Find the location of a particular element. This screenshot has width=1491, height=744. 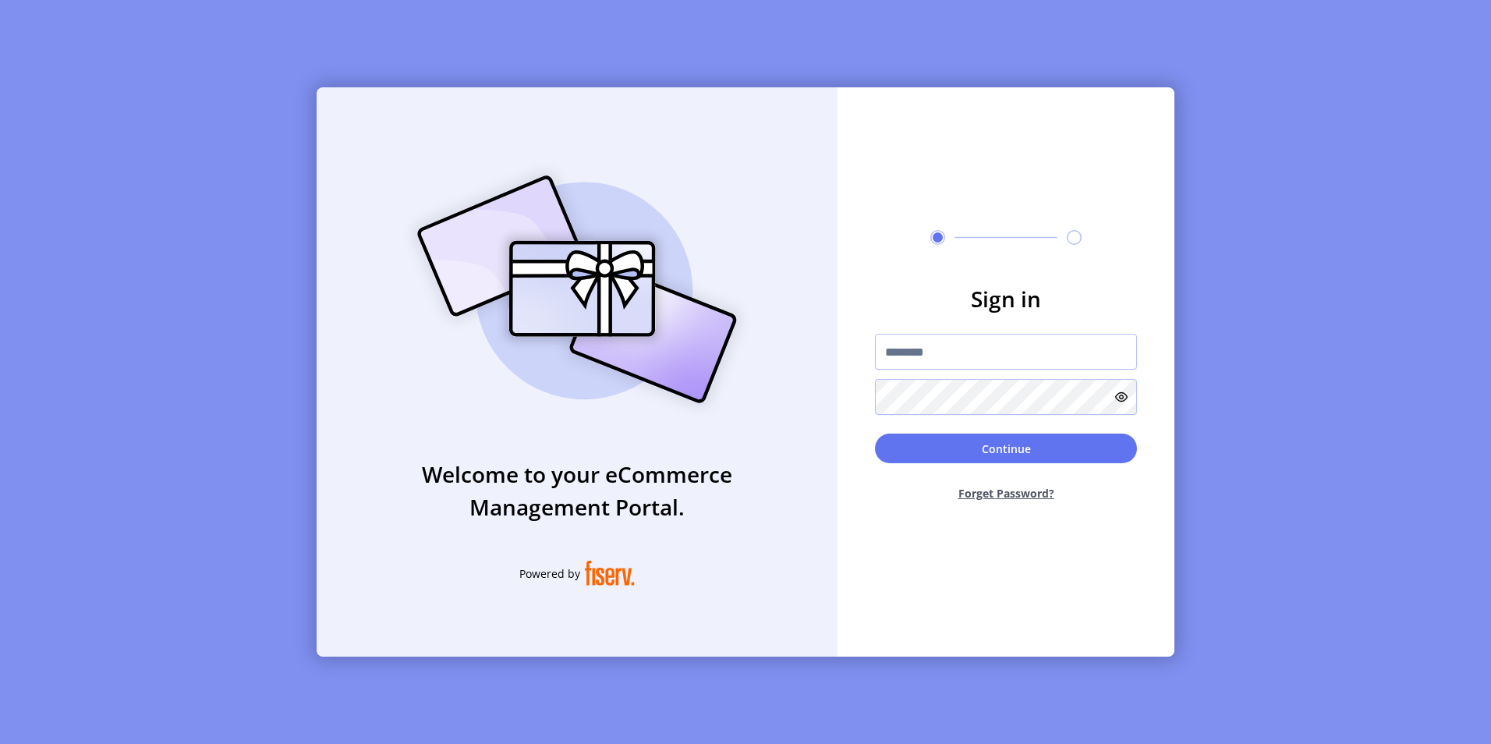

button: Forget Password? is located at coordinates (1006, 493).